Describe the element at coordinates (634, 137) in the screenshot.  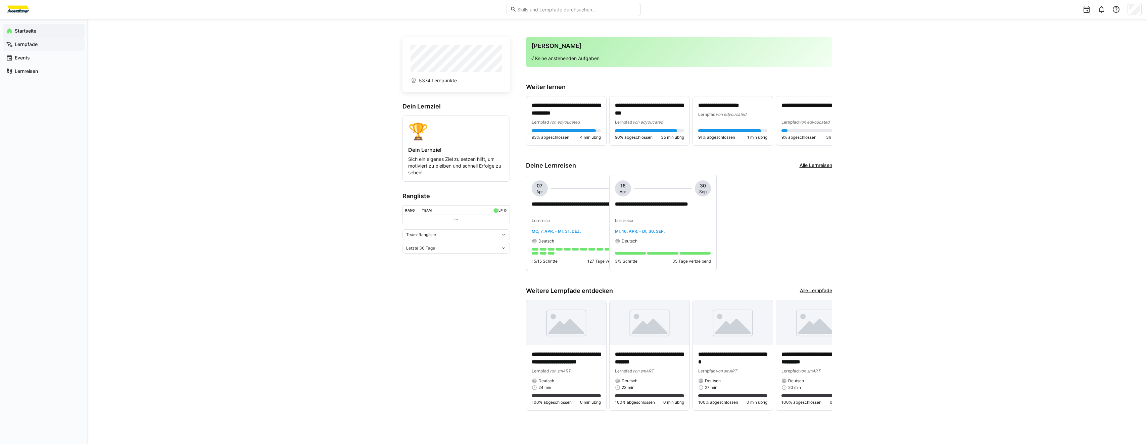
I see `span: 90% abgeschlossen` at that location.